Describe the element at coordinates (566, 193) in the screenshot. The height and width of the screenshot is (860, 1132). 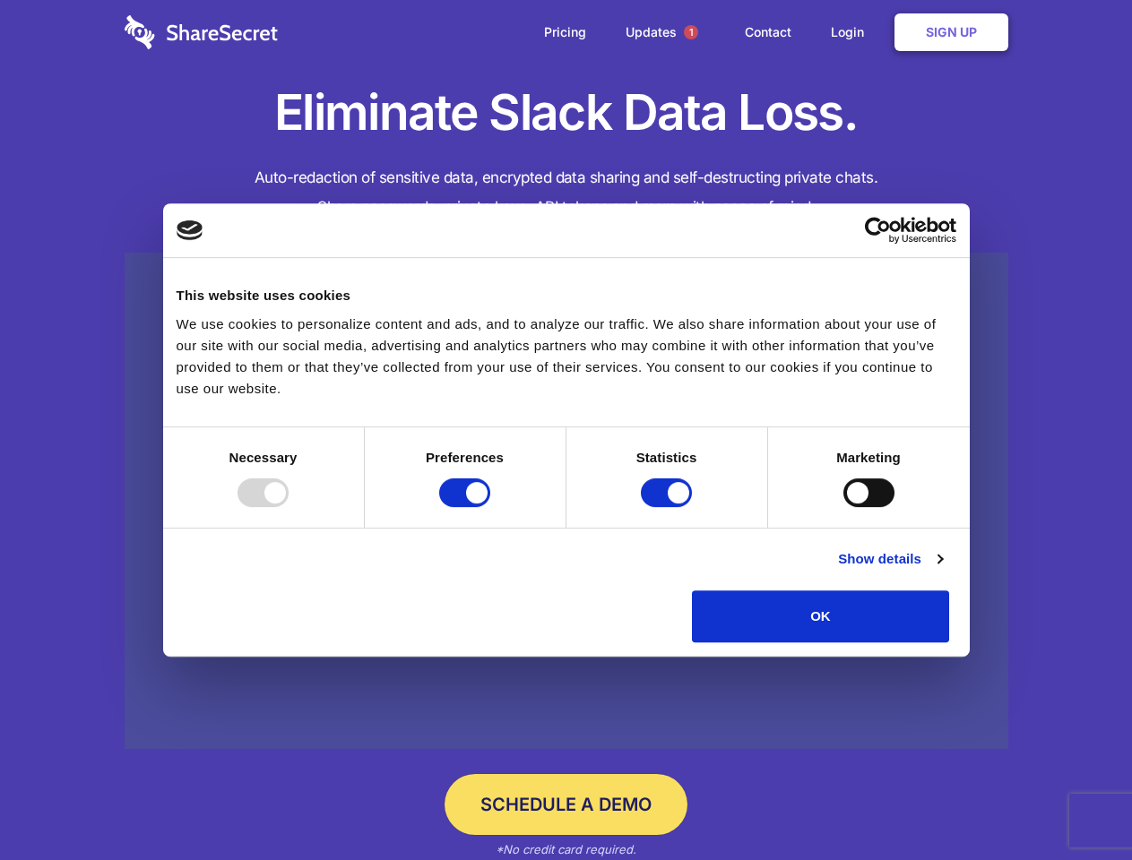
I see `h4: Auto-redaction of sensitive data, encrypted data sharing and self-destructing private chats. Shar...` at that location.